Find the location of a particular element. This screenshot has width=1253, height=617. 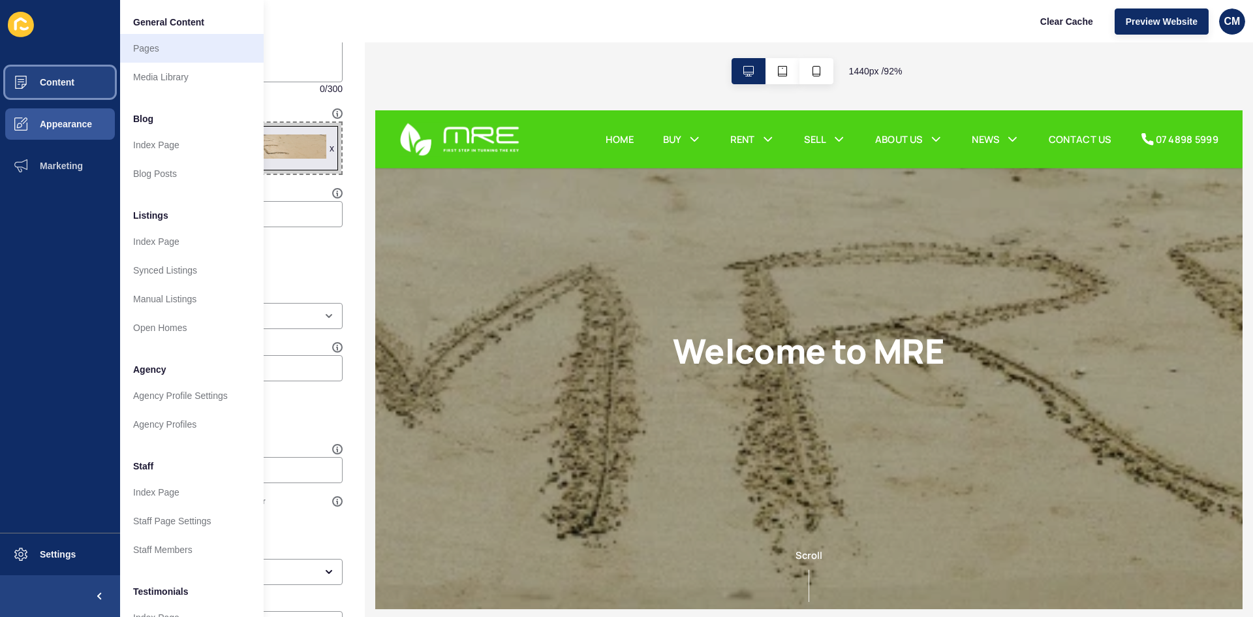

a: Staff Page Settings is located at coordinates (192, 521).